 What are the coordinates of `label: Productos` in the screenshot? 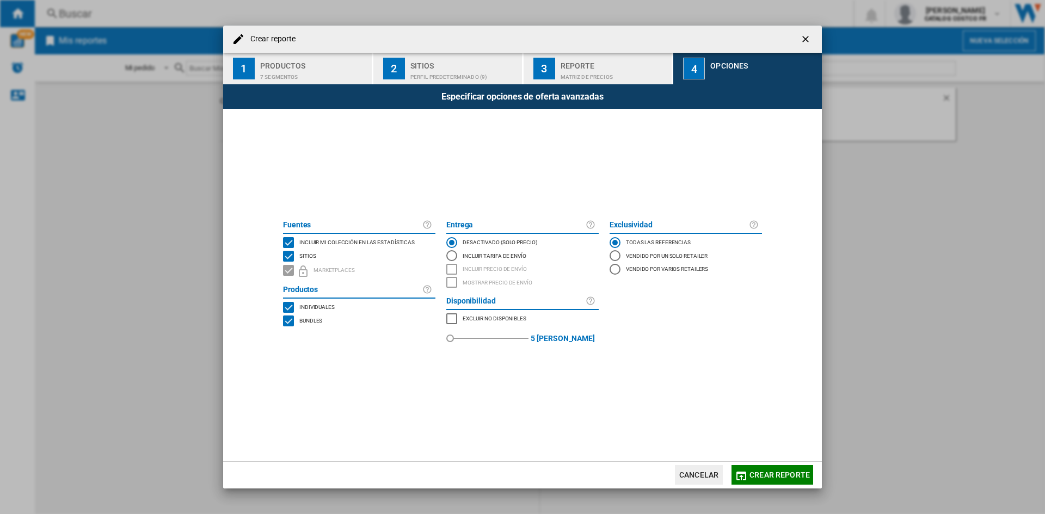 It's located at (353, 290).